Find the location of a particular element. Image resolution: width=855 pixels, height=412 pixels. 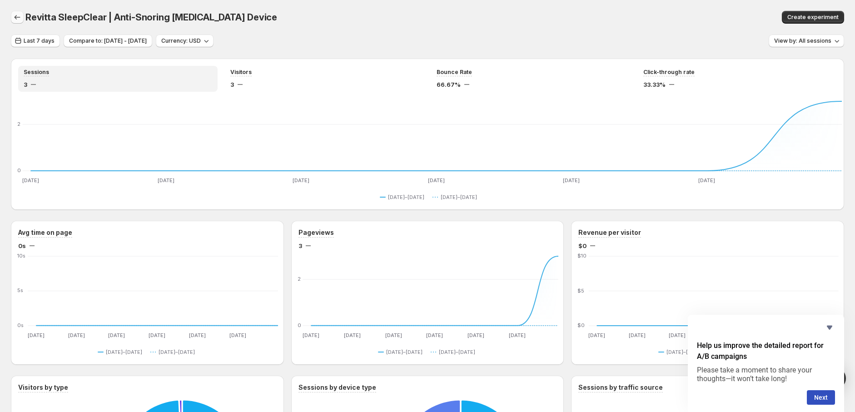

button: Hide survey is located at coordinates (830, 328).